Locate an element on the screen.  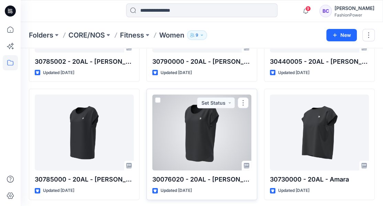
button: New is located at coordinates (342, 35).